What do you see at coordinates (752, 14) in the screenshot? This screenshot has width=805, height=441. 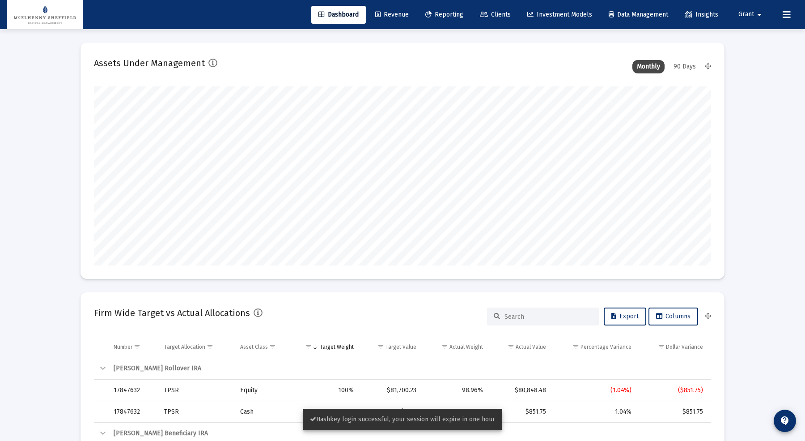 I see `button: Grant` at bounding box center [752, 14].